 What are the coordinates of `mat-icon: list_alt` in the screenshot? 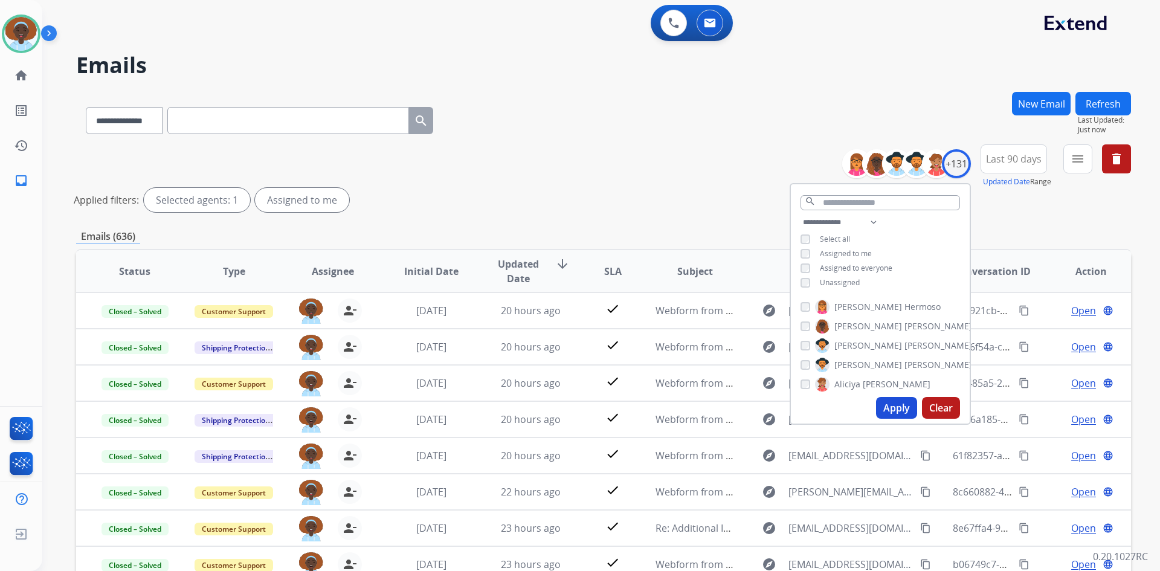 It's located at (21, 111).